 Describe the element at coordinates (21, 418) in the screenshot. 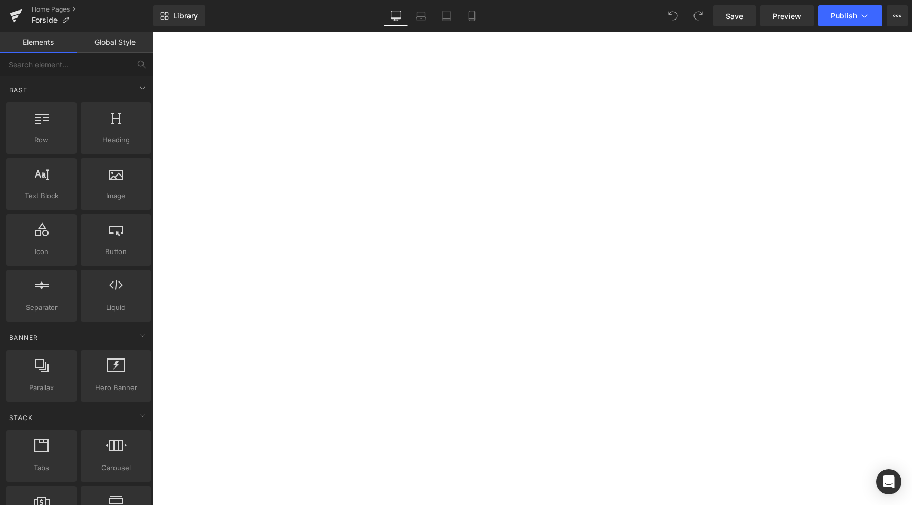

I see `span: Stack` at that location.